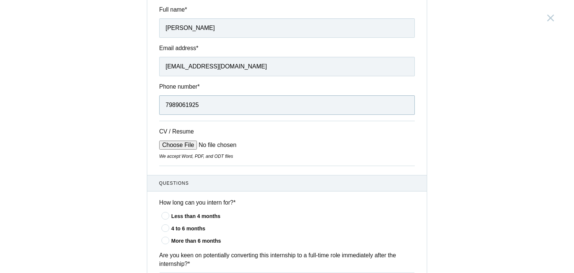 The height and width of the screenshot is (273, 574). I want to click on div: We accept Word, PDF, and ODT files, so click(287, 156).